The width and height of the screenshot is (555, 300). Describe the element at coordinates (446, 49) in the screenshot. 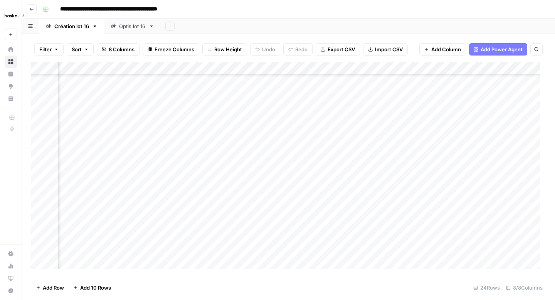

I see `span: Add Column` at that location.